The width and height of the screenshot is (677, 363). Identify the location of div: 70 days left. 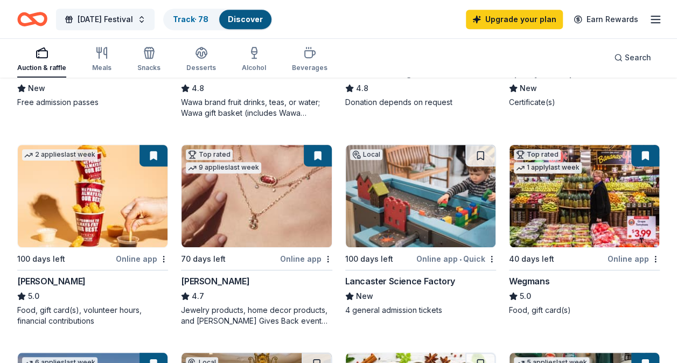
(203, 259).